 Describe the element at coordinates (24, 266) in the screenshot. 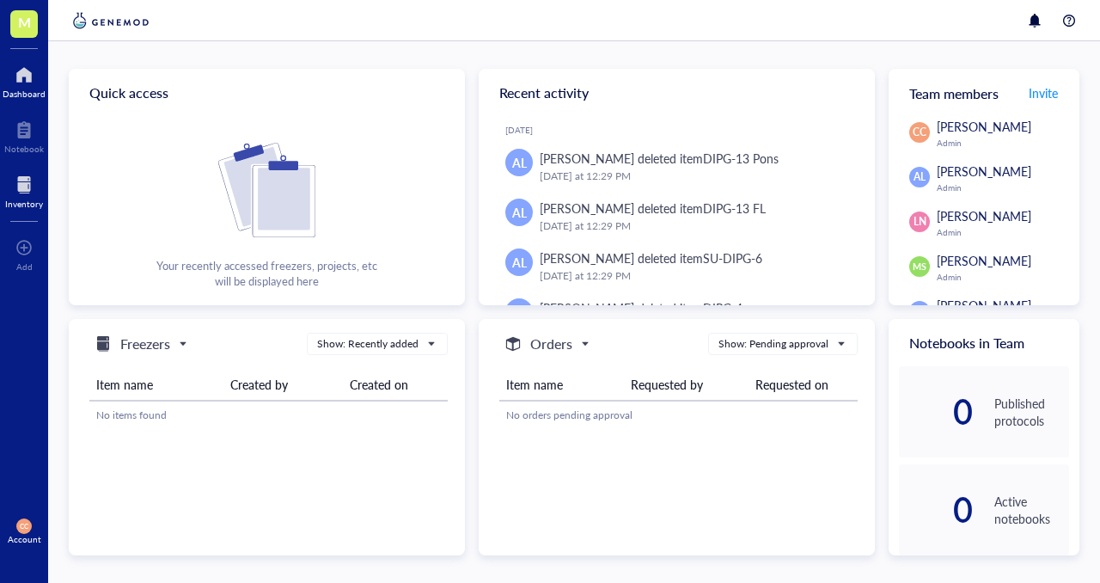

I see `div: Add` at that location.